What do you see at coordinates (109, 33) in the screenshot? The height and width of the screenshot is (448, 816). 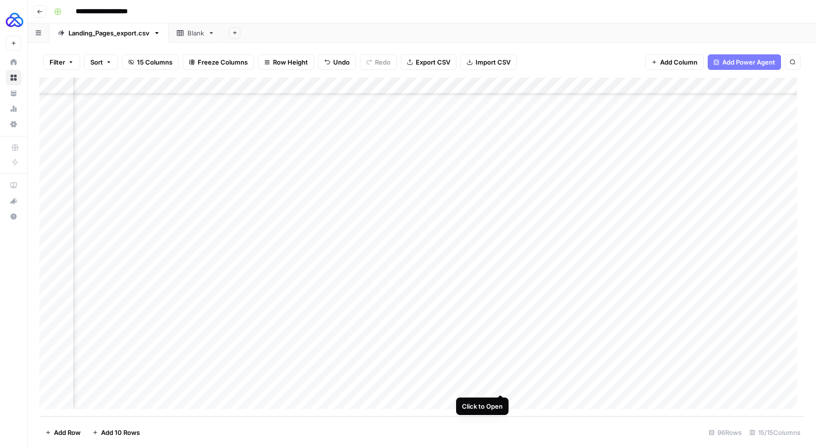 I see `a: Landing_Pages_export.csv` at bounding box center [109, 33].